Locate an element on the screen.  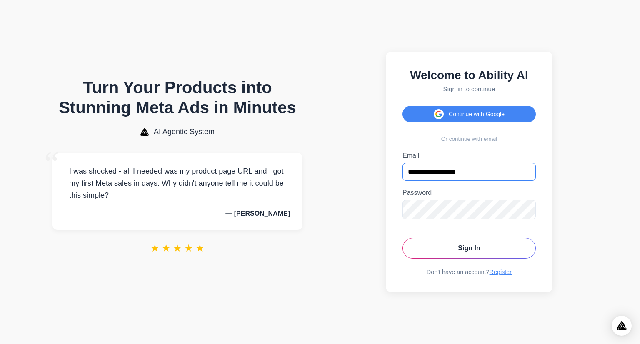
div: Or continue with email is located at coordinates (469, 139).